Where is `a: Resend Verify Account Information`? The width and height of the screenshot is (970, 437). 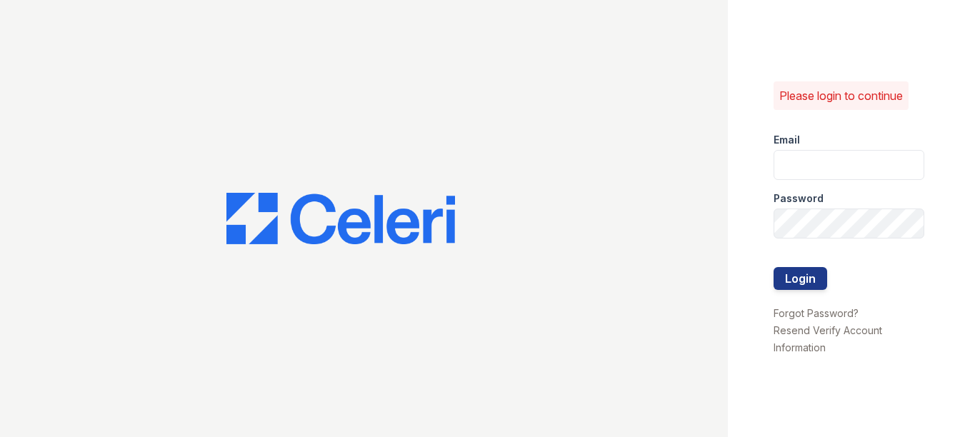
a: Resend Verify Account Information is located at coordinates (828, 339).